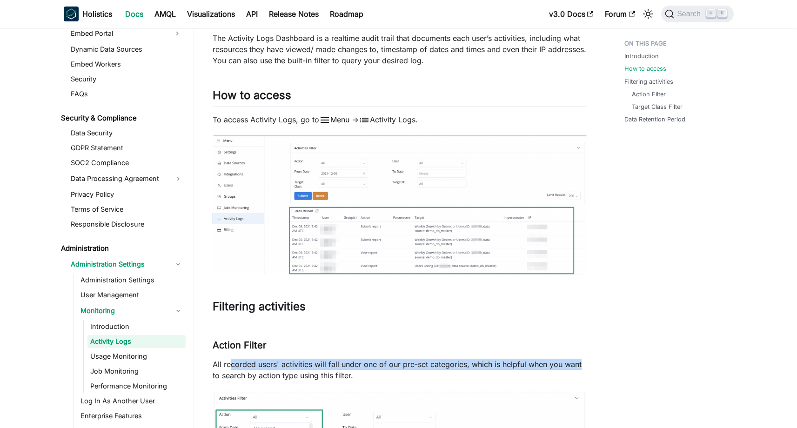 The width and height of the screenshot is (797, 428). Describe the element at coordinates (722, 13) in the screenshot. I see `kbd: K` at that location.